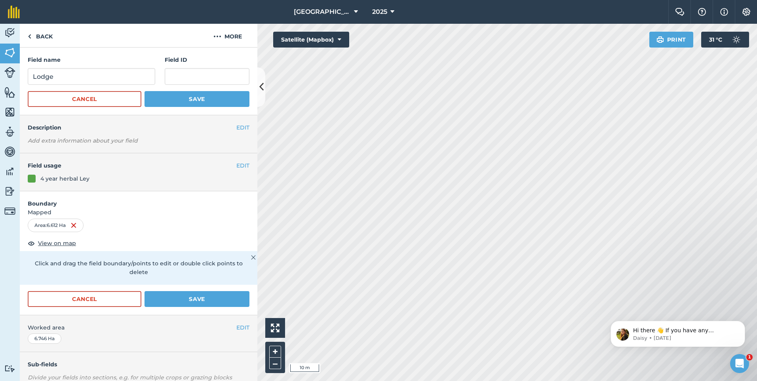 Image resolution: width=757 pixels, height=381 pixels. What do you see at coordinates (750, 357) in the screenshot?
I see `span: 1` at bounding box center [750, 357].